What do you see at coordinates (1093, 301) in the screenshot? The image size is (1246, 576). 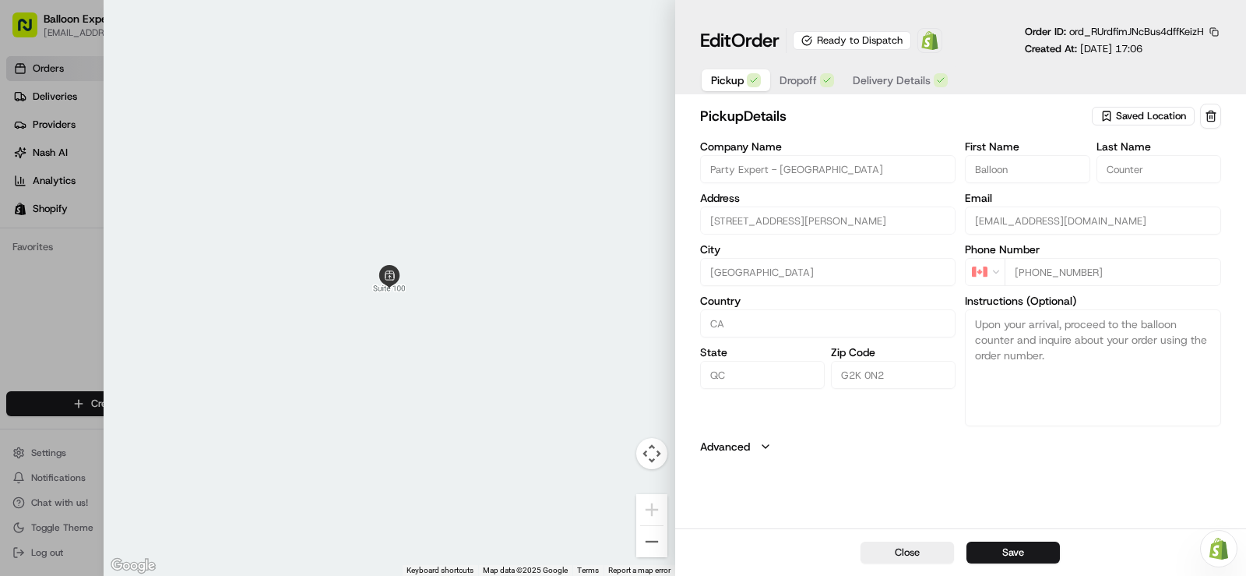 I see `label: Instructions (Optional)` at bounding box center [1093, 301].